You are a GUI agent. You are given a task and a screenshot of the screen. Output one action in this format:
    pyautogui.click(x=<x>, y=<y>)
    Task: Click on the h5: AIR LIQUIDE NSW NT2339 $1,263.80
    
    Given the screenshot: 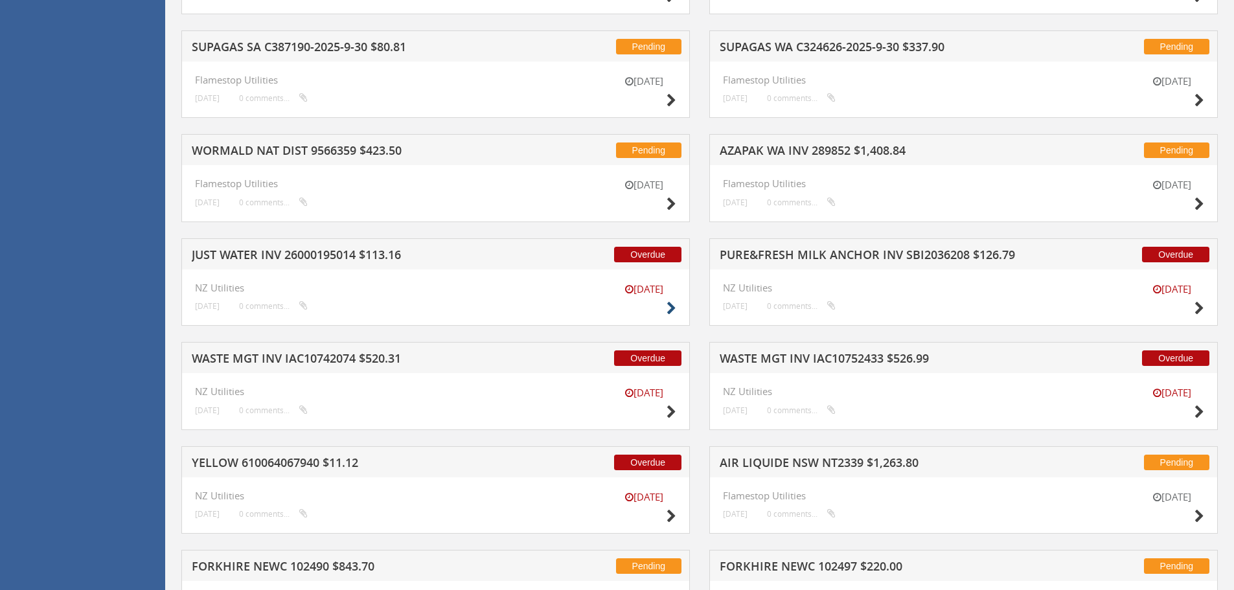 What is the action you would take?
    pyautogui.click(x=890, y=464)
    